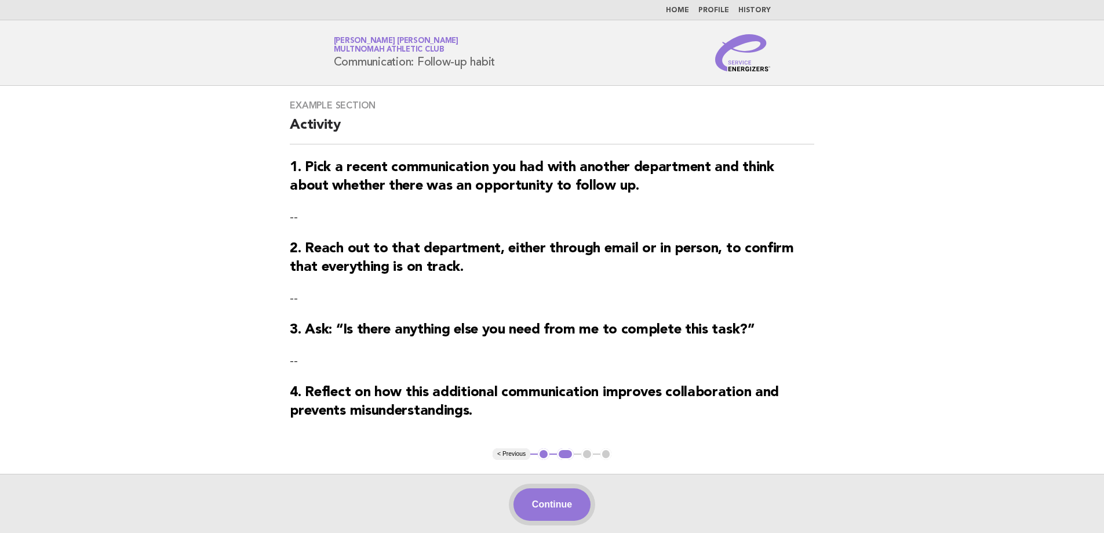 The height and width of the screenshot is (533, 1104). I want to click on button: 2, so click(565, 454).